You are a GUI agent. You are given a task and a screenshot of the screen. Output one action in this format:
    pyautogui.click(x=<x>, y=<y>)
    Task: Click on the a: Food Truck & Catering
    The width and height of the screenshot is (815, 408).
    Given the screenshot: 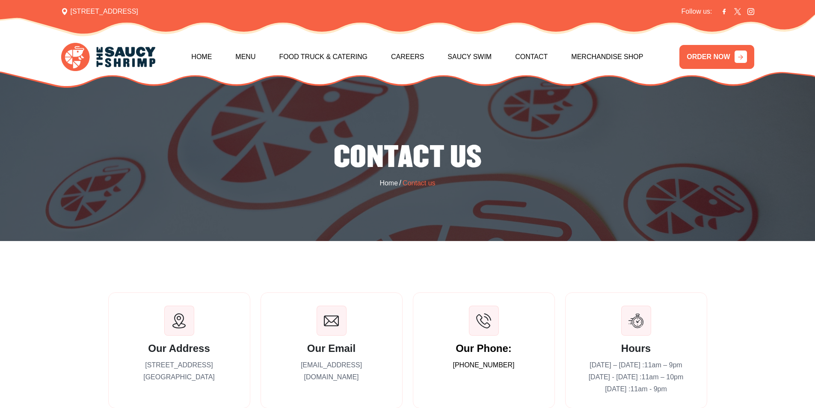 What is the action you would take?
    pyautogui.click(x=323, y=57)
    